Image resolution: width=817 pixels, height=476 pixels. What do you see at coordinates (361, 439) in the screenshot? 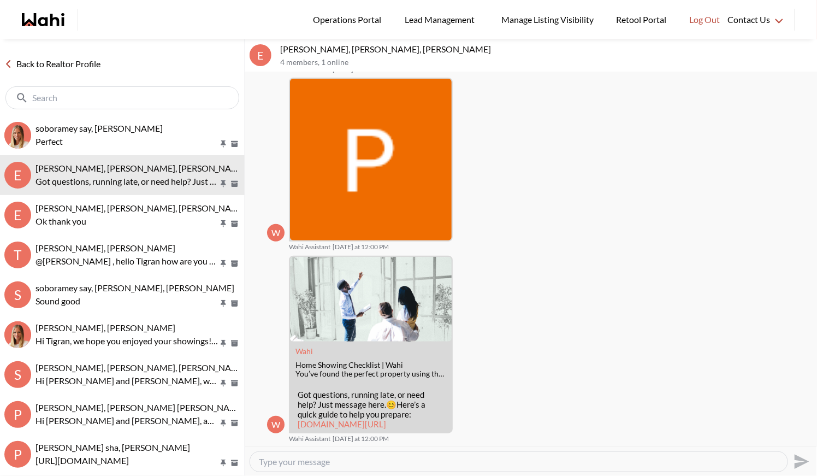
I see `time: 2025-09-27T16:00:09.716Z` at bounding box center [361, 439].